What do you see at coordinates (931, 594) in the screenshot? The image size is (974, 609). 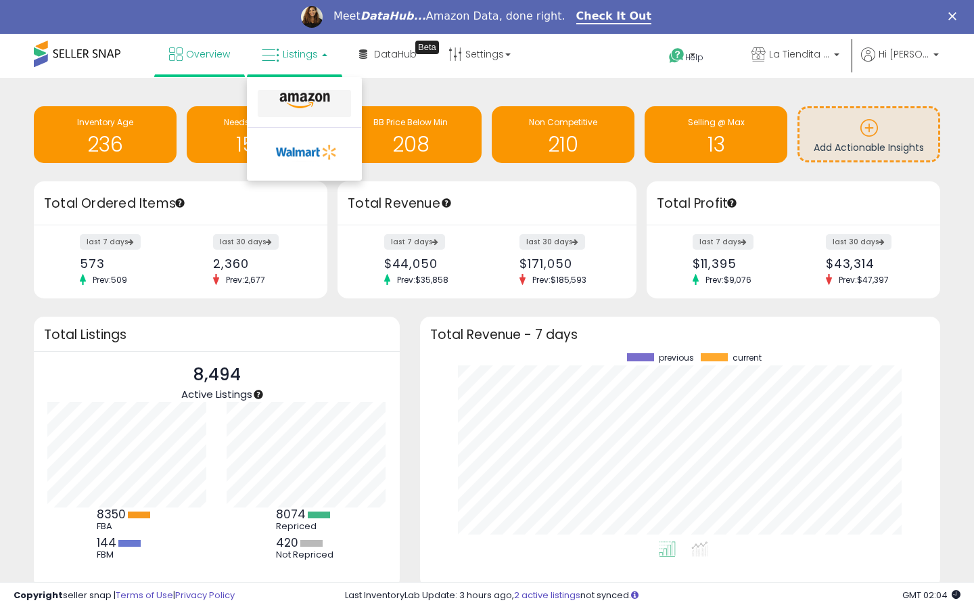 I see `span: 2025-10-8 02:04 GMT` at bounding box center [931, 594].